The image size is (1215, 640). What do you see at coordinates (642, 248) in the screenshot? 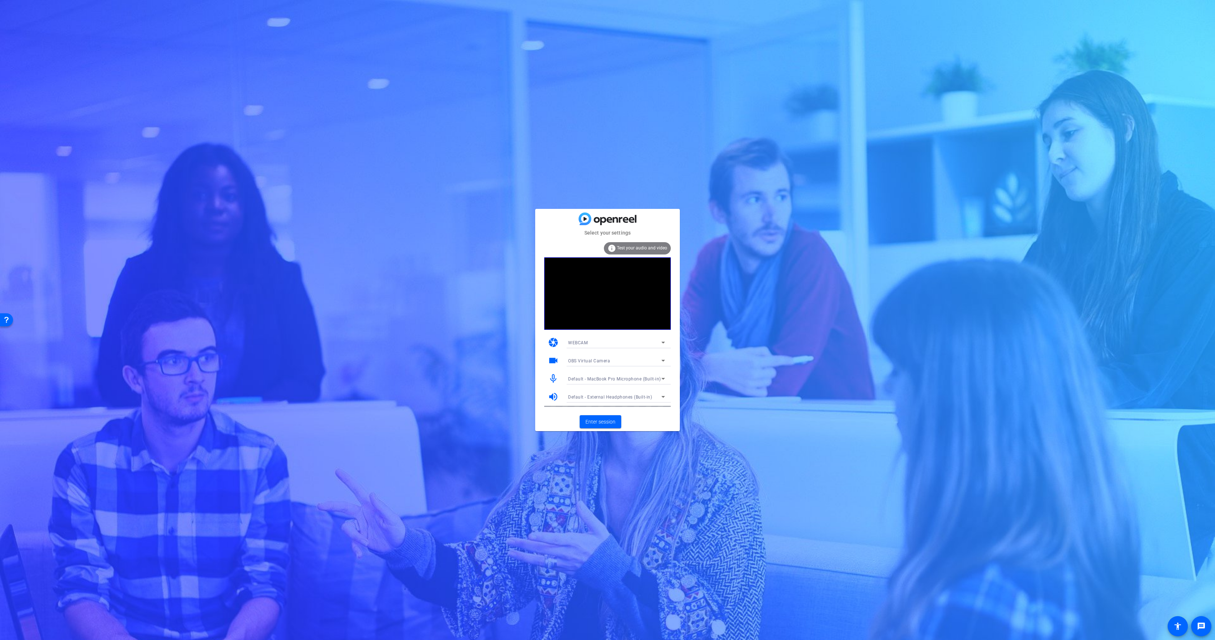
I see `span: Test your audio and video` at bounding box center [642, 248].